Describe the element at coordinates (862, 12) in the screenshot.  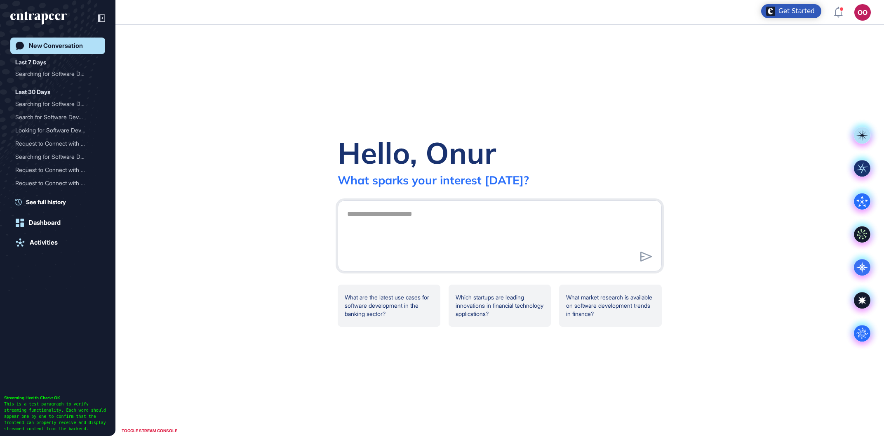
I see `button: OO` at that location.